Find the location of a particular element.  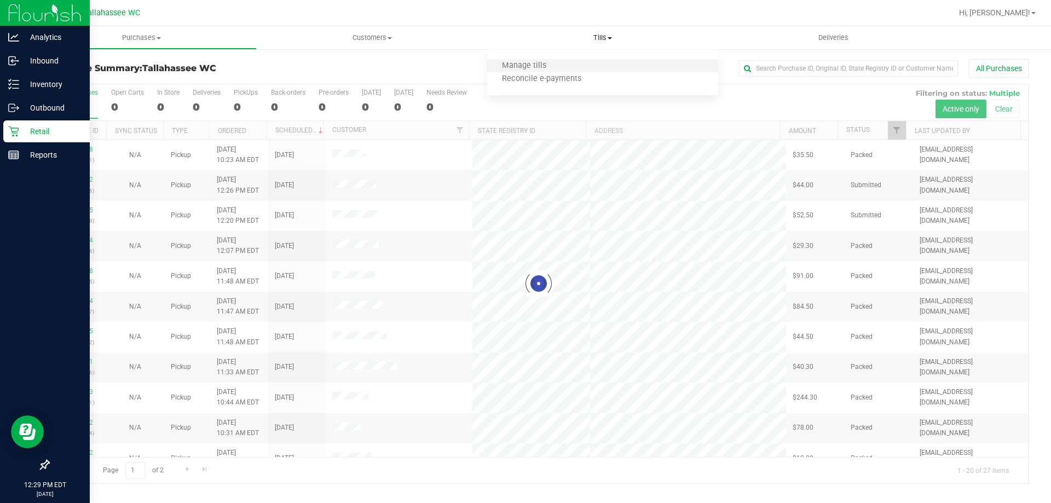

h3: Purchase Summary: is located at coordinates (211, 68).